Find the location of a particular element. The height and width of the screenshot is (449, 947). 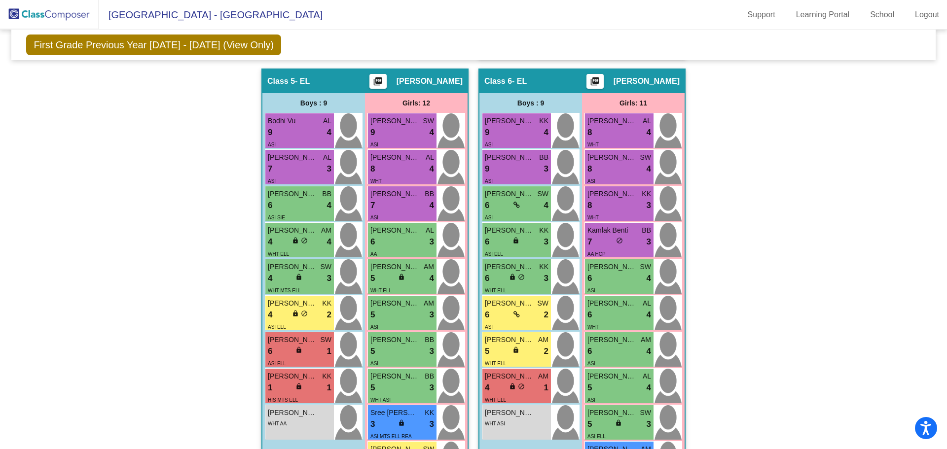

span: WHT is located at coordinates (593, 144).